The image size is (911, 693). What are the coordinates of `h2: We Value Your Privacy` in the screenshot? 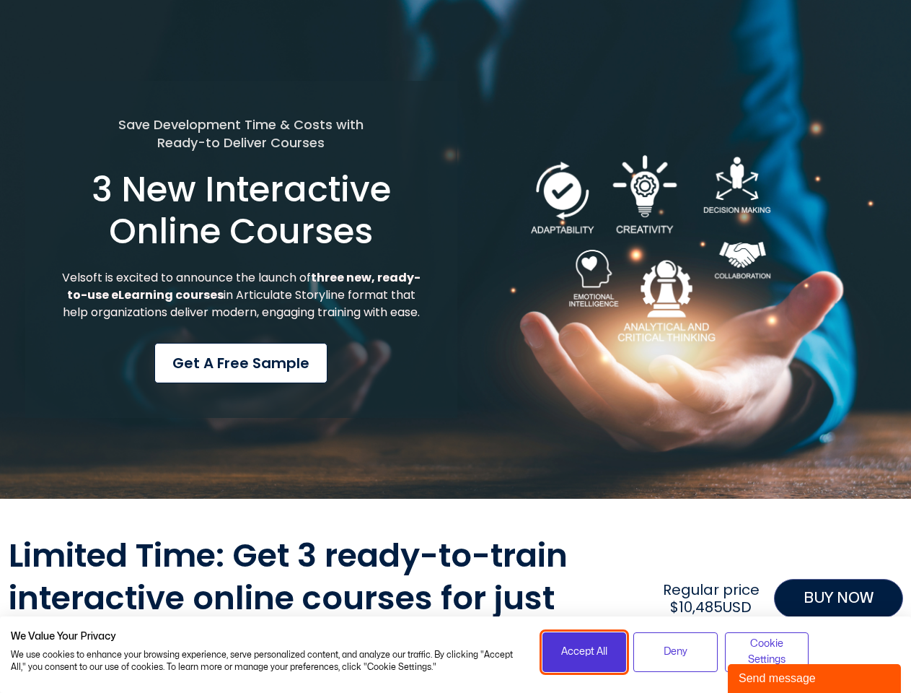 It's located at (266, 636).